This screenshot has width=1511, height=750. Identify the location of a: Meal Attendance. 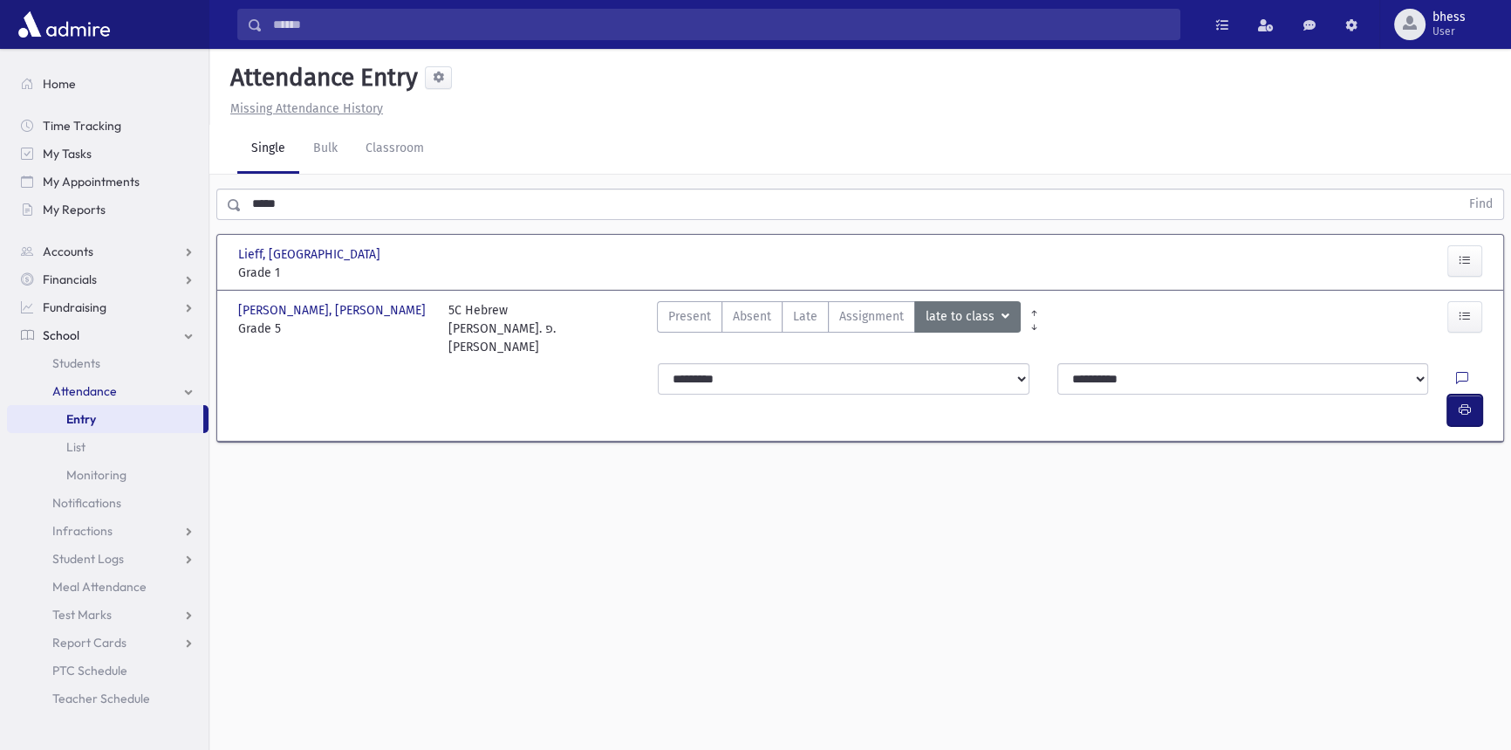
(107, 586).